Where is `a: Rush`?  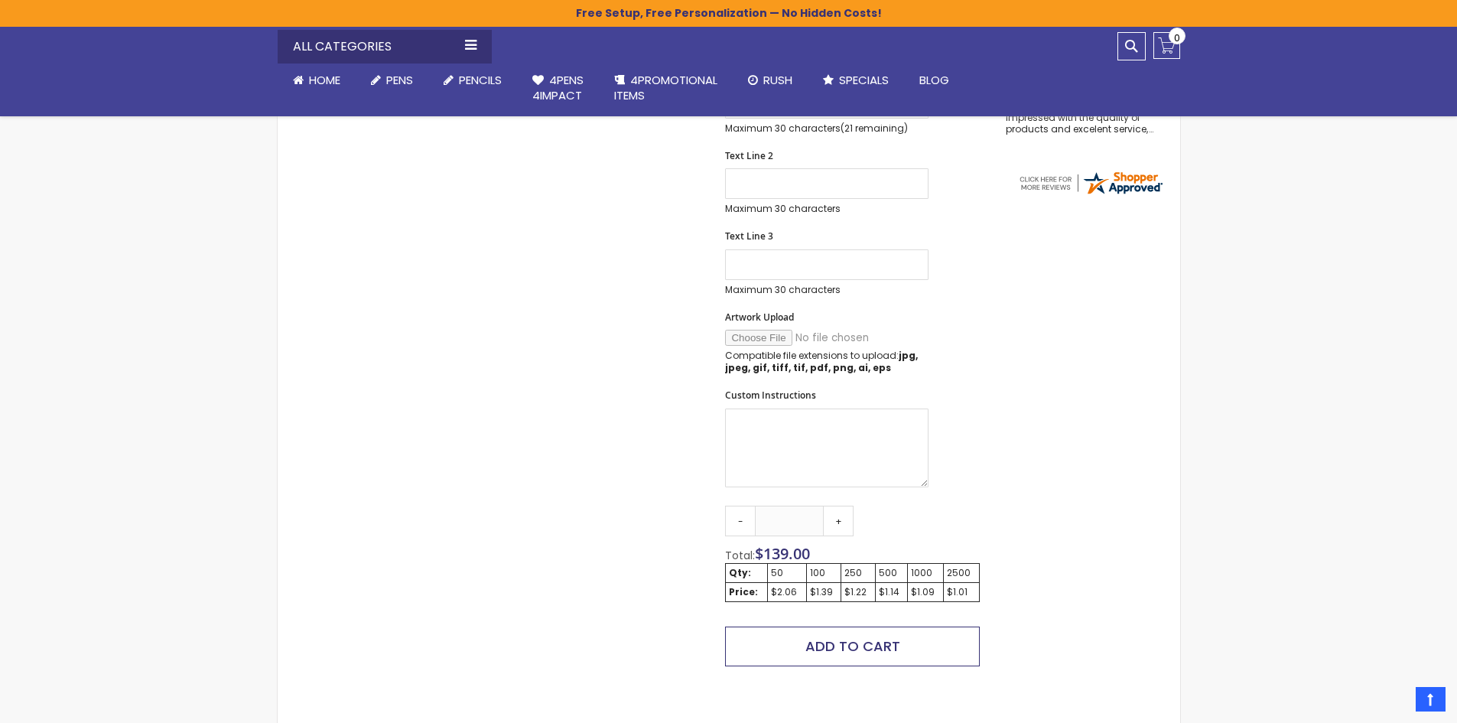 a: Rush is located at coordinates (770, 80).